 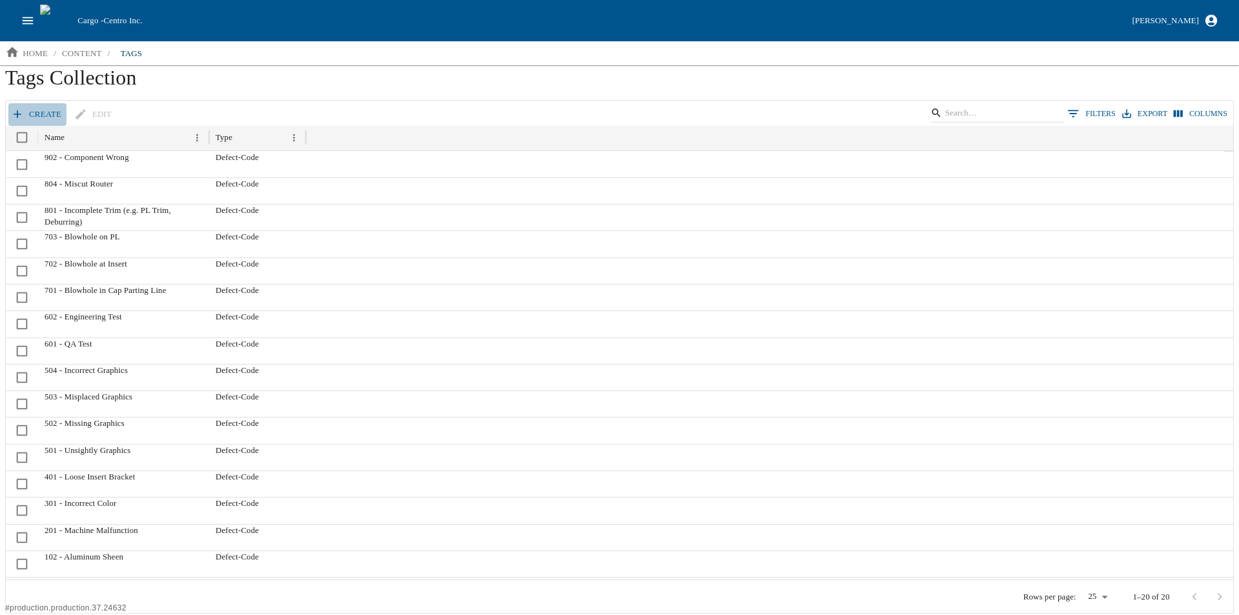 I want to click on div: 503 - Misplaced Graphics, so click(x=123, y=403).